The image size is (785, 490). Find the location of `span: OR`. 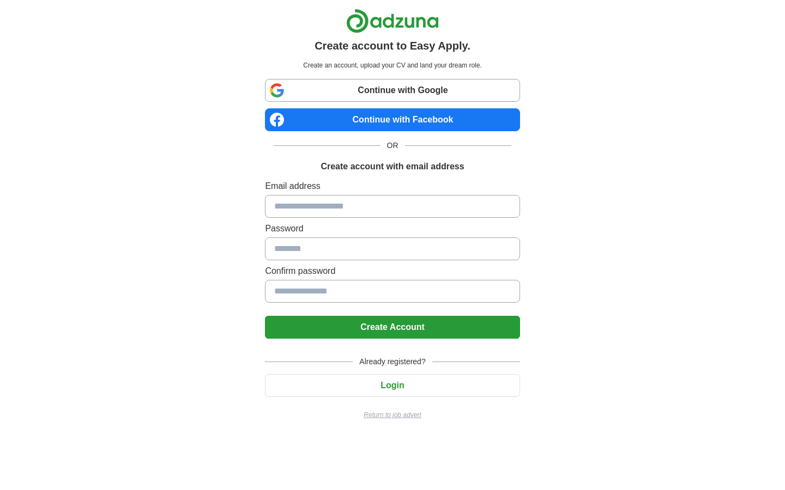

span: OR is located at coordinates (392, 145).